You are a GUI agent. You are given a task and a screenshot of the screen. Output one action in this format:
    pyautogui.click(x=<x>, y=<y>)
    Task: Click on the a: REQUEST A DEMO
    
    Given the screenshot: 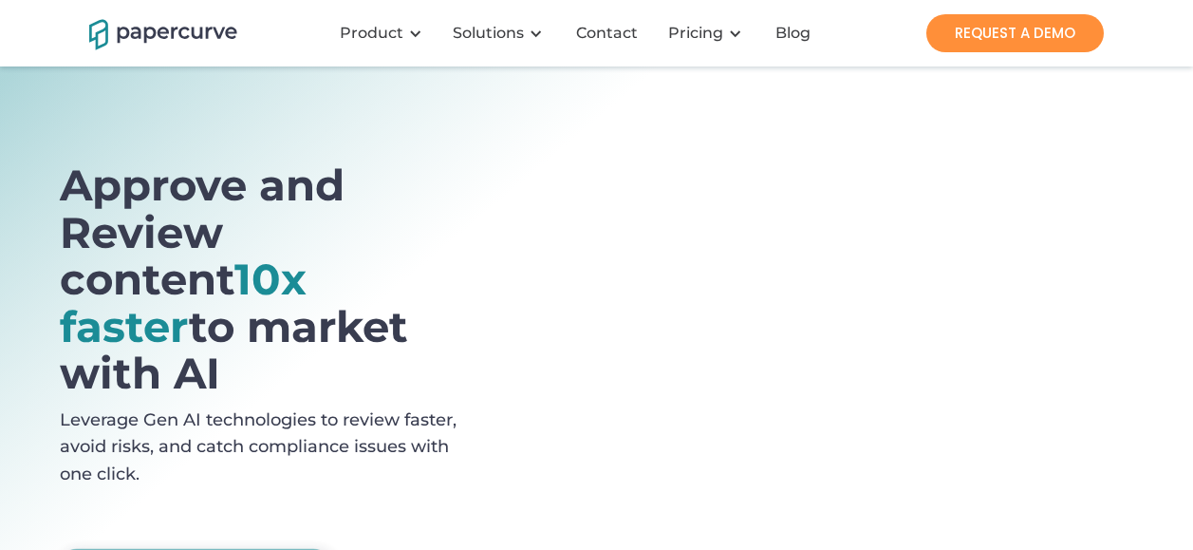 What is the action you would take?
    pyautogui.click(x=1015, y=33)
    